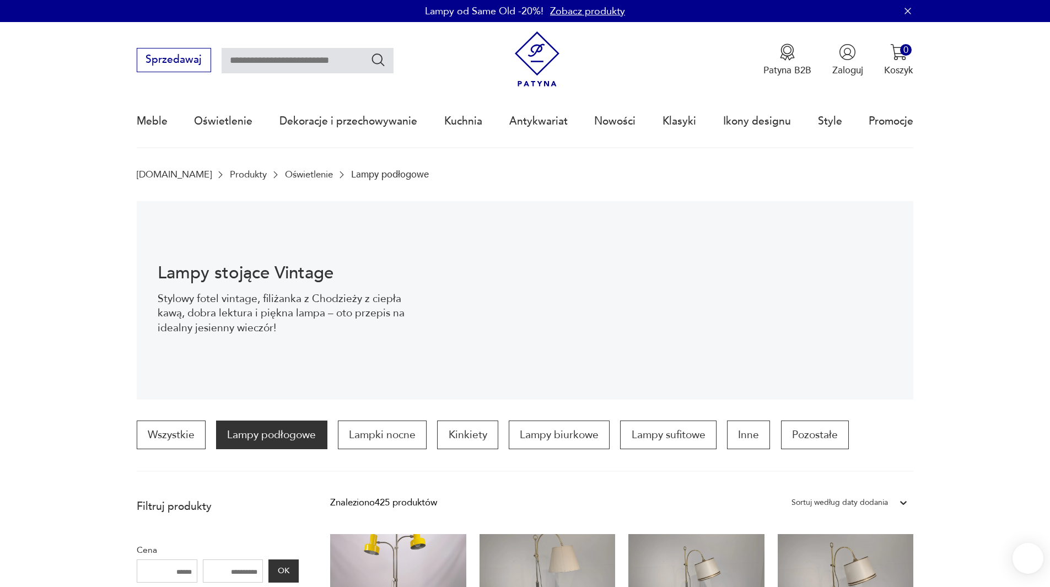  Describe the element at coordinates (484, 11) in the screenshot. I see `p: Lampy od Same Old -20%!` at that location.